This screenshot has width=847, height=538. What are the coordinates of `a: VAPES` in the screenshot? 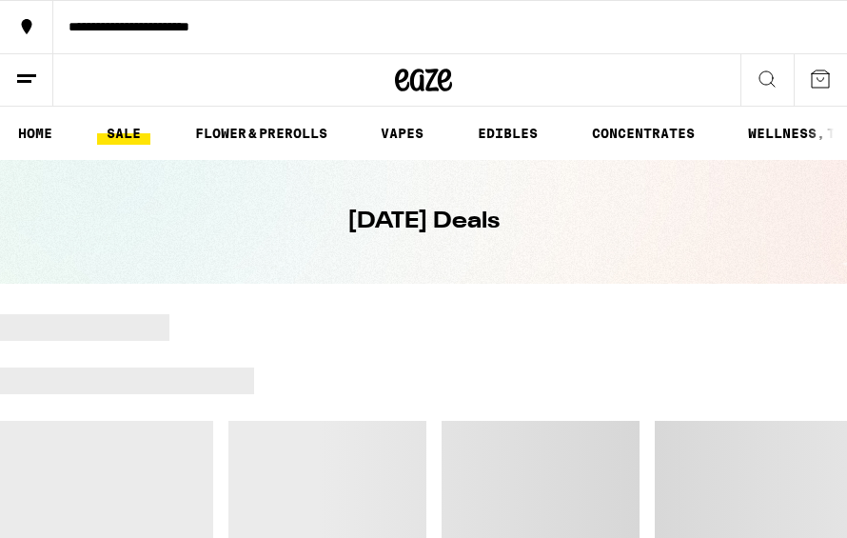 It's located at (402, 133).